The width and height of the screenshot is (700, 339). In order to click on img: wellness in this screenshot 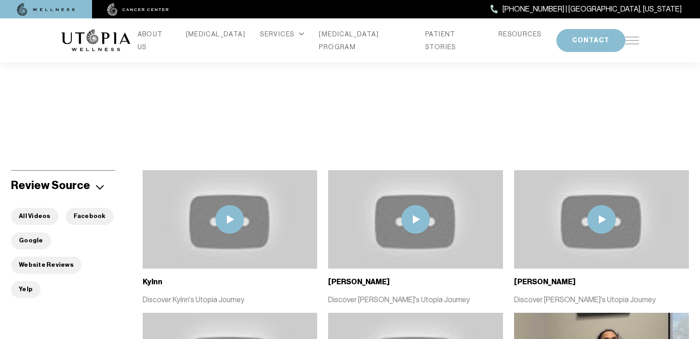, I will do `click(46, 10)`.